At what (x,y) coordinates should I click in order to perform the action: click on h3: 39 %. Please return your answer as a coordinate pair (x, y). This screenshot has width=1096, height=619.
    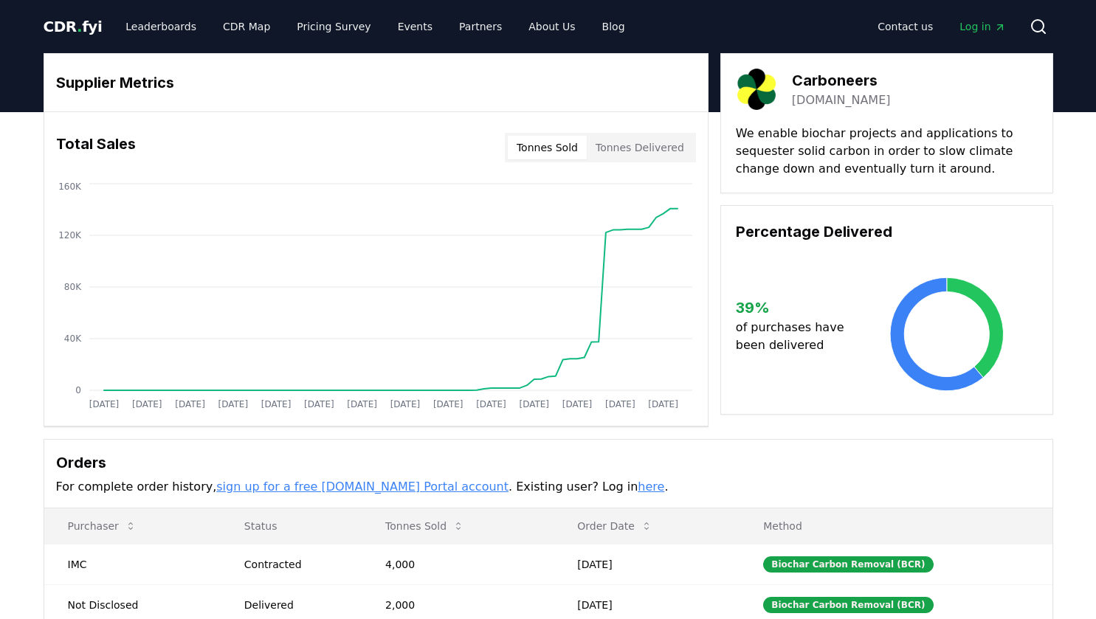
    Looking at the image, I should click on (796, 308).